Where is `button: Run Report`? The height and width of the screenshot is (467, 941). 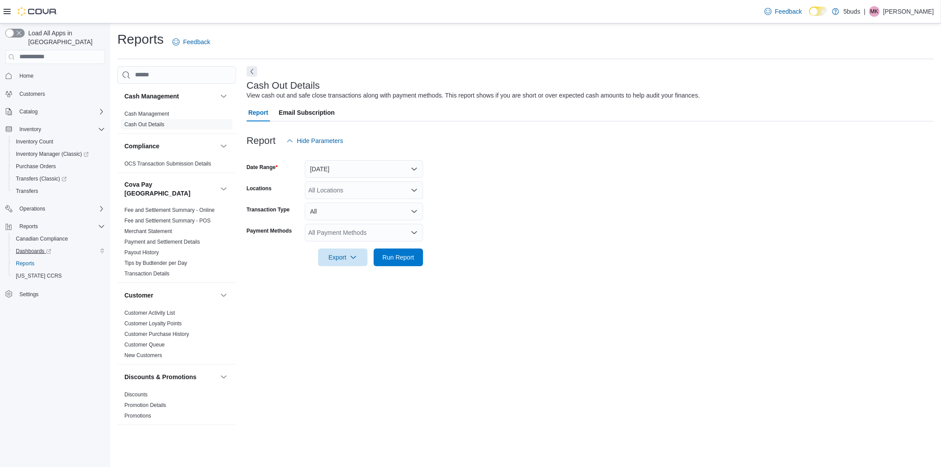 button: Run Report is located at coordinates (398, 257).